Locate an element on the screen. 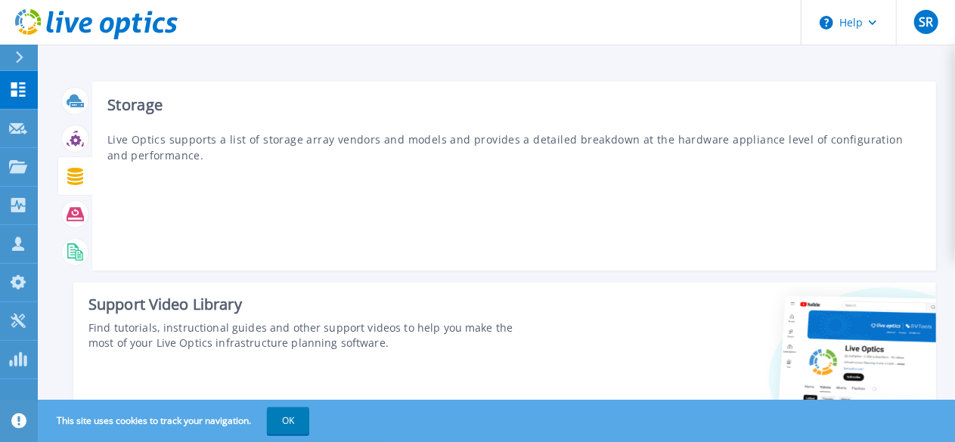 The width and height of the screenshot is (955, 442). button: OK is located at coordinates (288, 421).